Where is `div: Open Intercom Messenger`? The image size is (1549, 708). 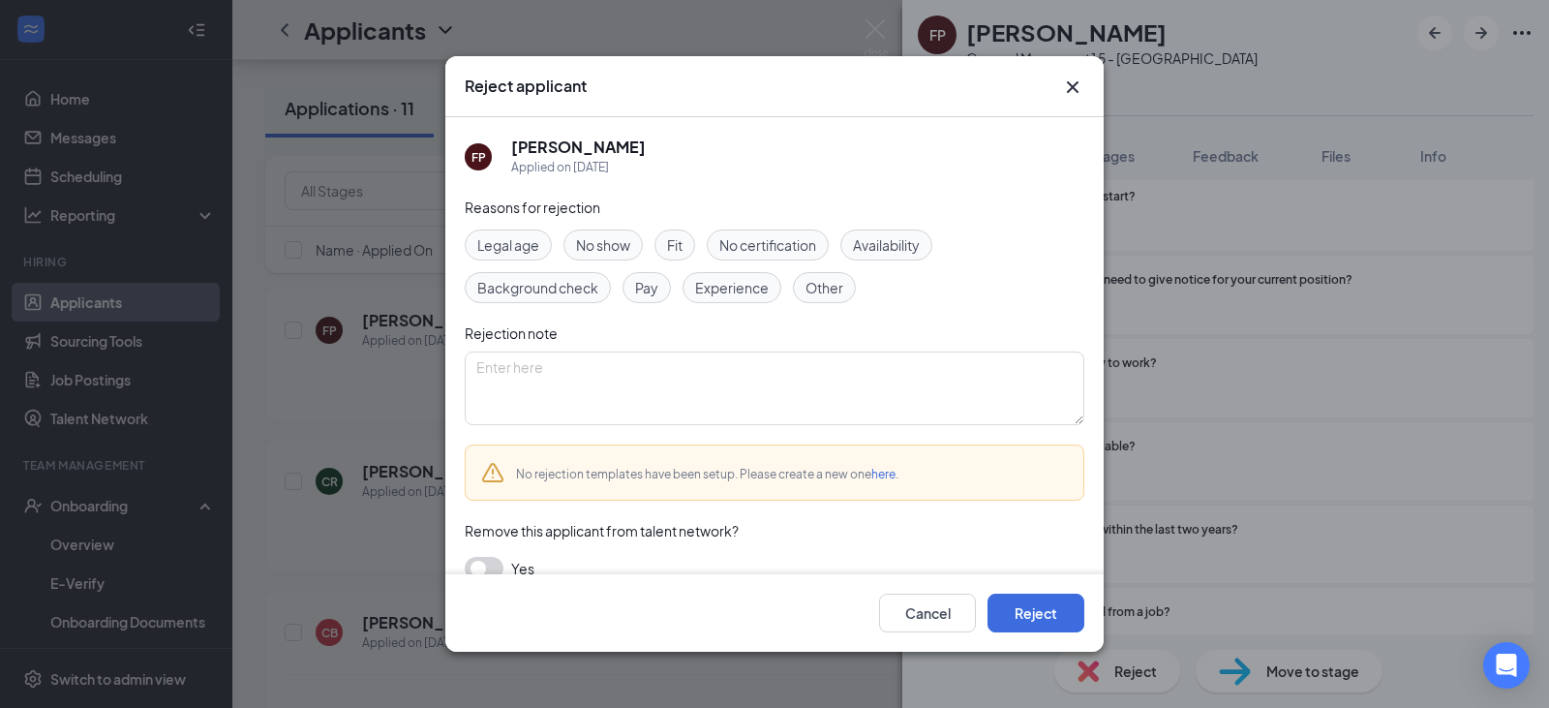
div: Open Intercom Messenger is located at coordinates (1506, 665).